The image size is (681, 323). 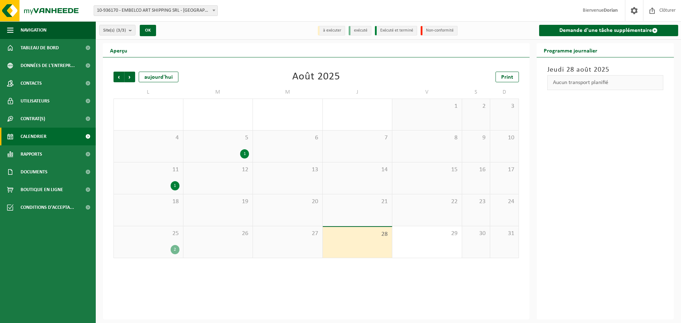 I want to click on td: D, so click(x=504, y=92).